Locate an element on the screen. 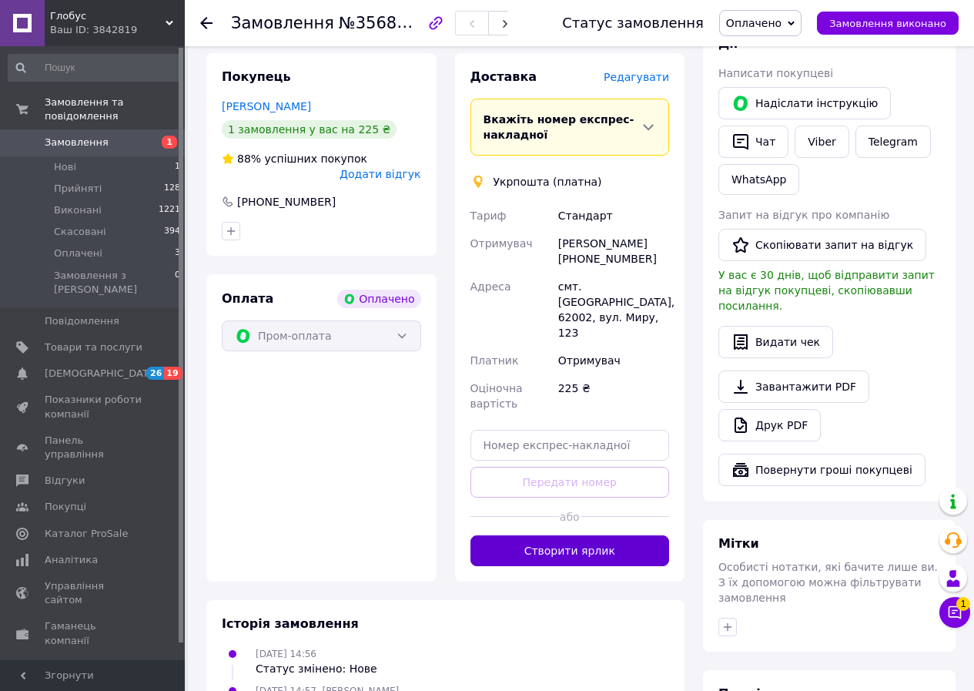  button: Створити ярлик is located at coordinates (570, 551).